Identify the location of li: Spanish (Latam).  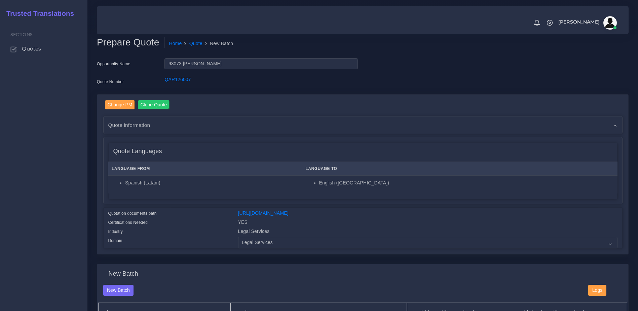
(212, 183).